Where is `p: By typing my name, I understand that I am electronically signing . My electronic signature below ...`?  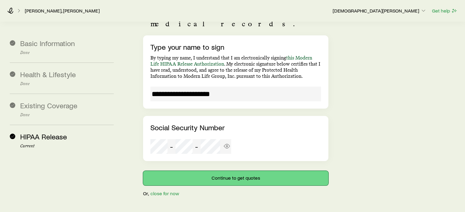 p: By typing my name, I understand that I am electronically signing . My electronic signature below ... is located at coordinates (235, 67).